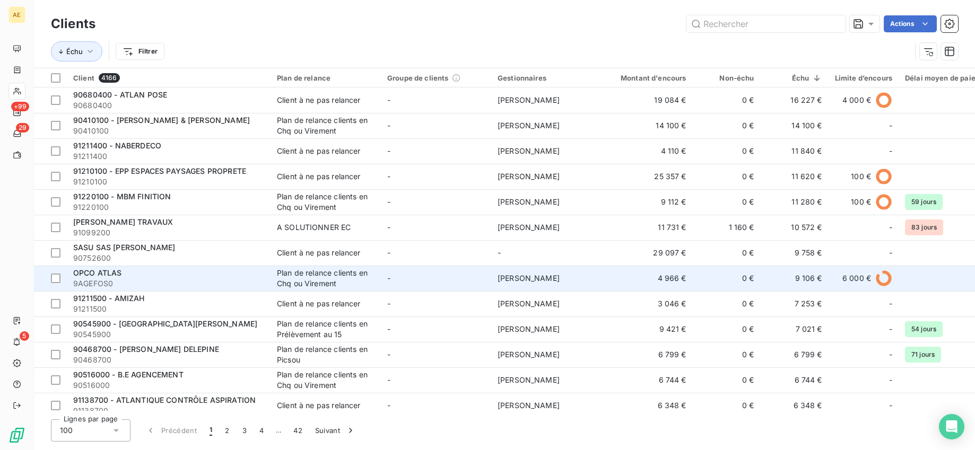 Image resolution: width=975 pixels, height=450 pixels. I want to click on td: 4 966 €, so click(647, 278).